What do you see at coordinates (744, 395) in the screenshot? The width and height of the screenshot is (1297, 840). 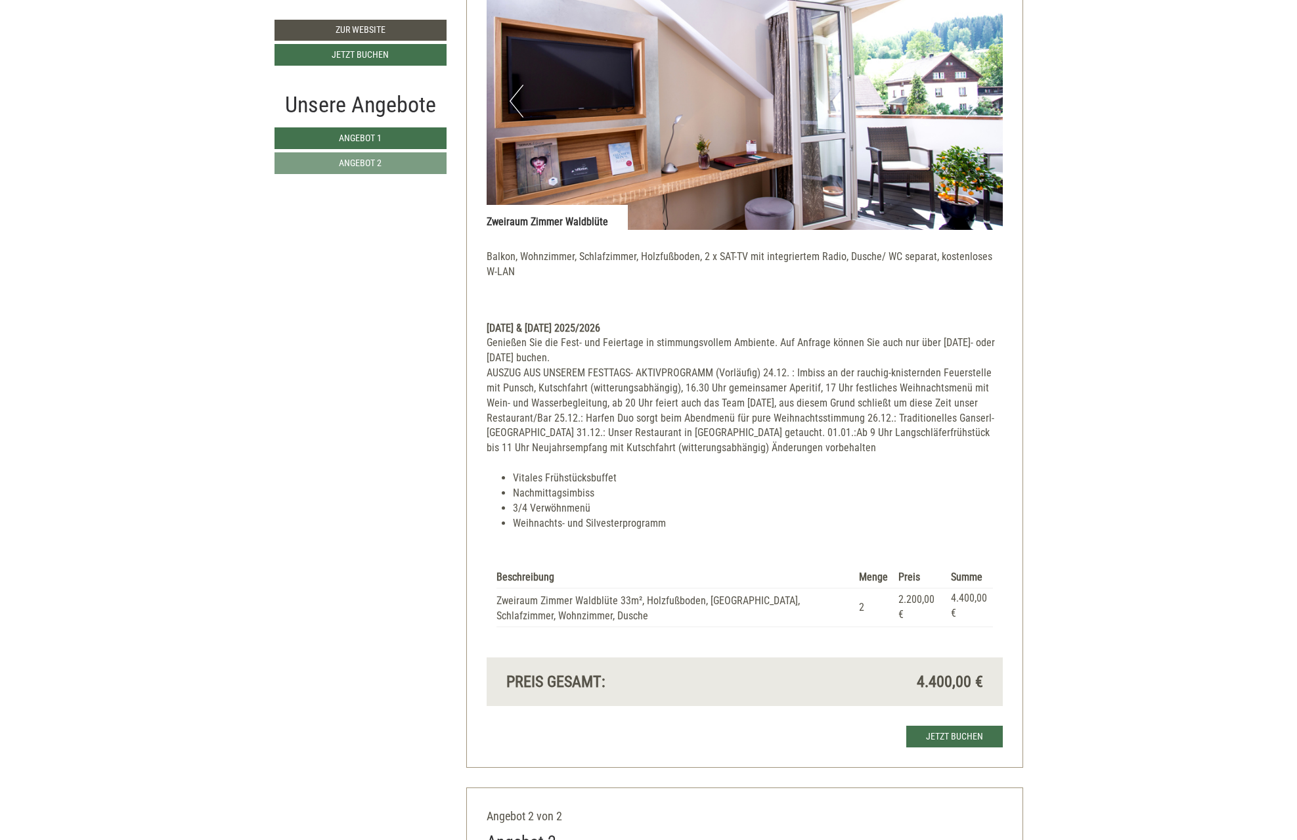 I see `div: Genießen Sie die Fest- und Feiertage in stimmungsvollem Ambiente. Auf Anfrage können Sie auch nur...` at bounding box center [744, 395].